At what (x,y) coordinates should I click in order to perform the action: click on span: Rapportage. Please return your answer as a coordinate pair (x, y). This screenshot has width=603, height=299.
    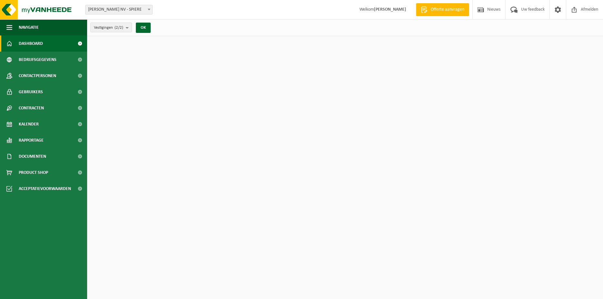
    Looking at the image, I should click on (31, 140).